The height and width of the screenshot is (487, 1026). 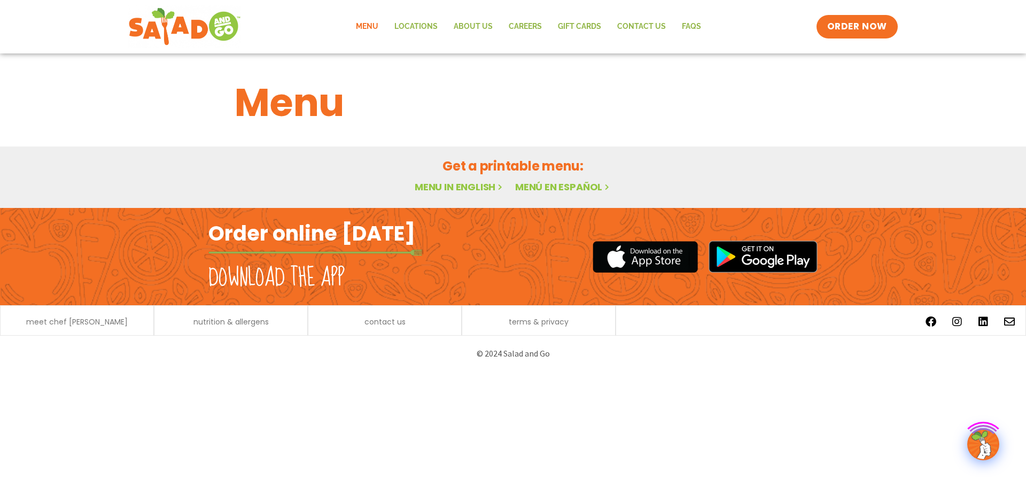 What do you see at coordinates (385, 322) in the screenshot?
I see `a: contact us` at bounding box center [385, 322].